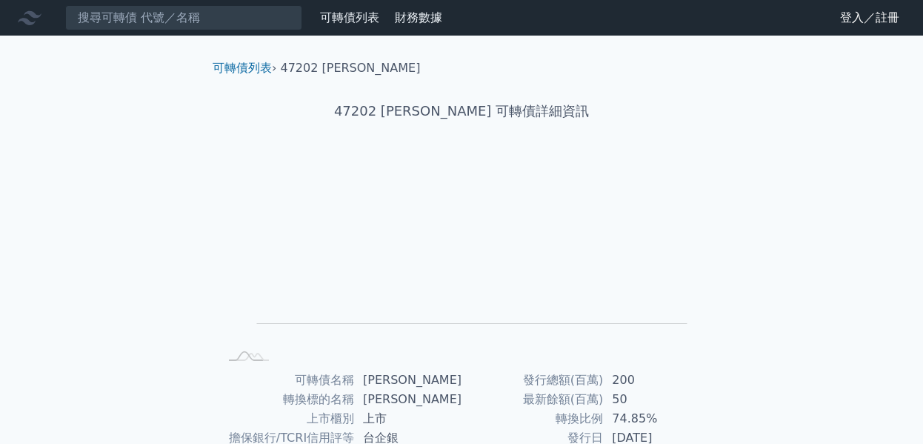 Image resolution: width=923 pixels, height=444 pixels. What do you see at coordinates (653, 418) in the screenshot?
I see `td: 74.85%` at bounding box center [653, 418].